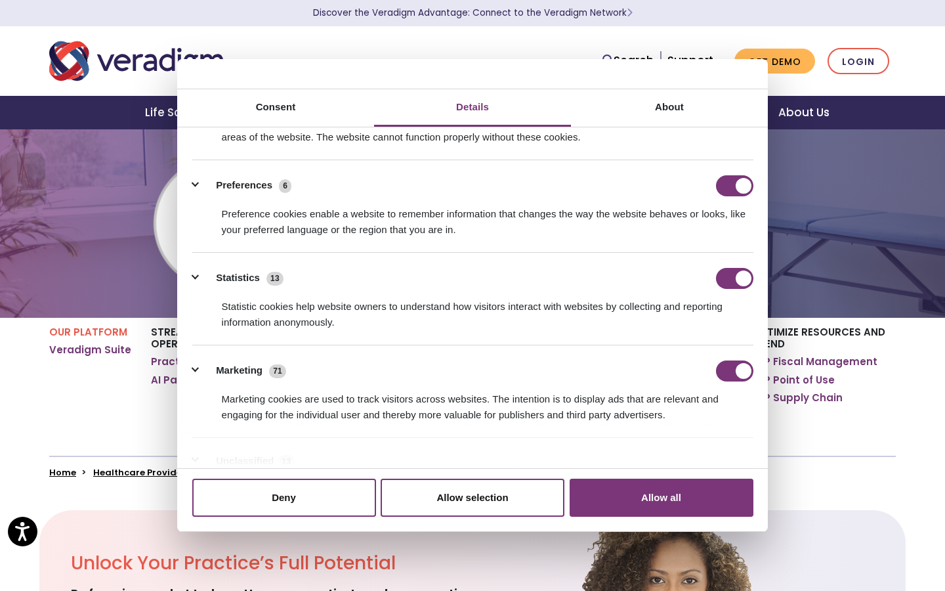 The height and width of the screenshot is (591, 945). Describe the element at coordinates (142, 472) in the screenshot. I see `a: Healthcare Providers` at that location.